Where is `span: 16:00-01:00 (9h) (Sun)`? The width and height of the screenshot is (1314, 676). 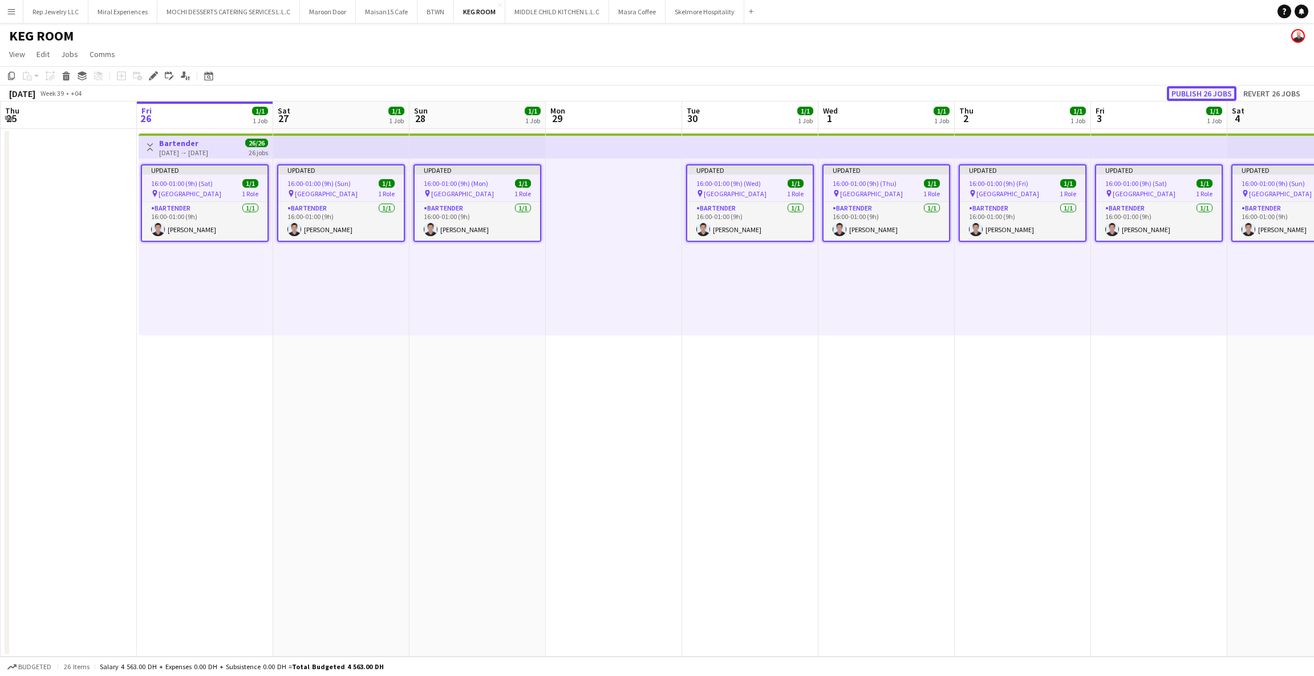 span: 16:00-01:00 (9h) (Sun) is located at coordinates (1273, 183).